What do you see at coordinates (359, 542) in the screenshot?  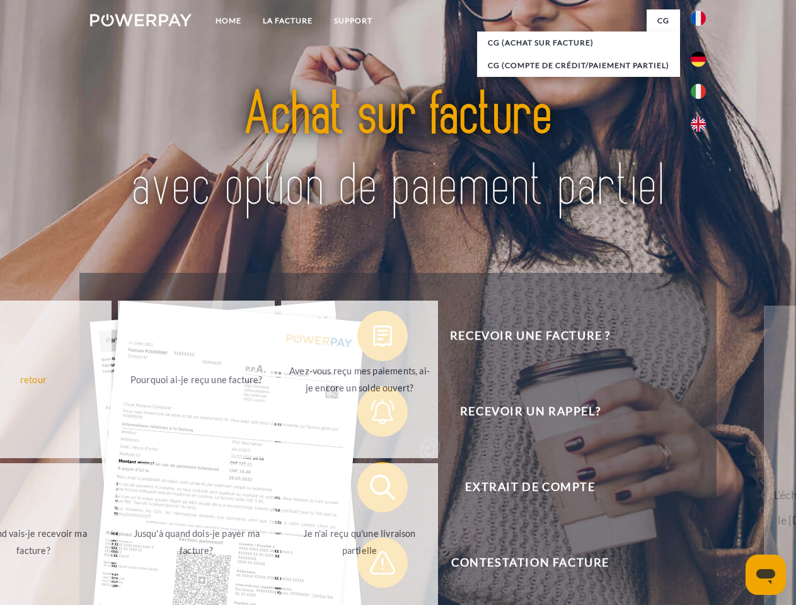 I see `div: Je n'ai reçu qu'une livraison partielle` at bounding box center [359, 542].